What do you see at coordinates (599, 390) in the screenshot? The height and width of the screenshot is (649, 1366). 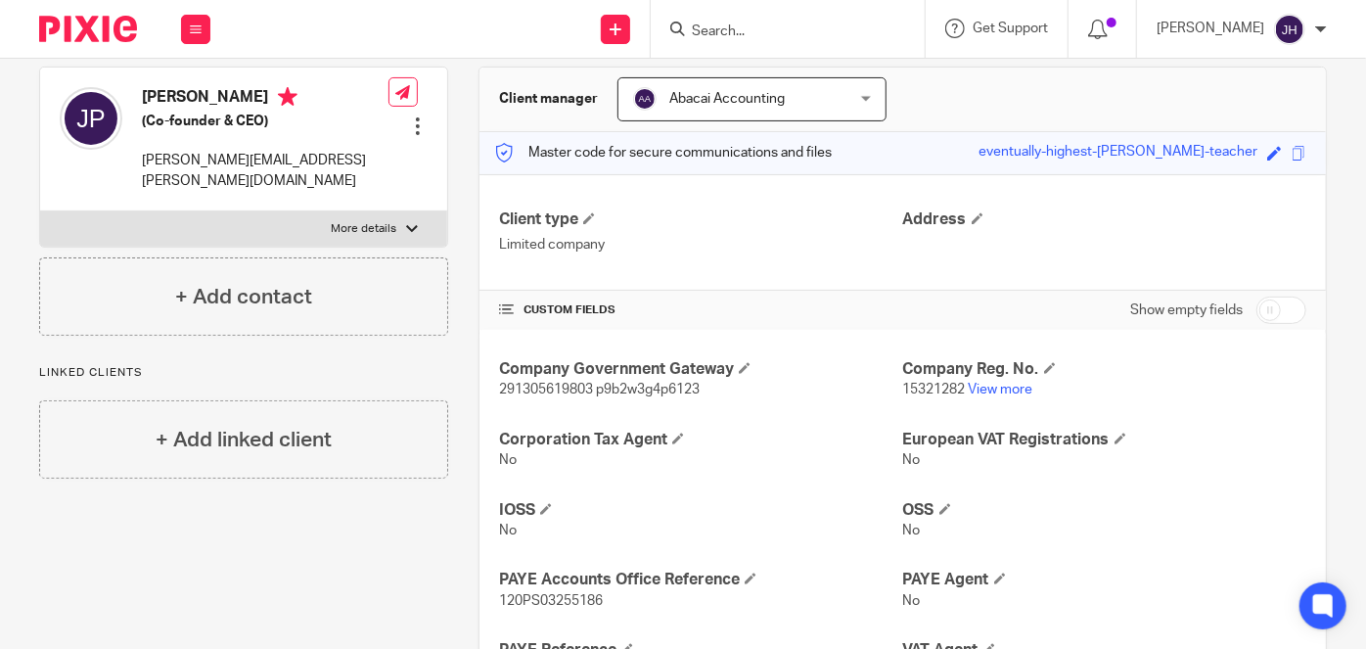 I see `span: 291305619803 p9b2w3g4p6123` at bounding box center [599, 390].